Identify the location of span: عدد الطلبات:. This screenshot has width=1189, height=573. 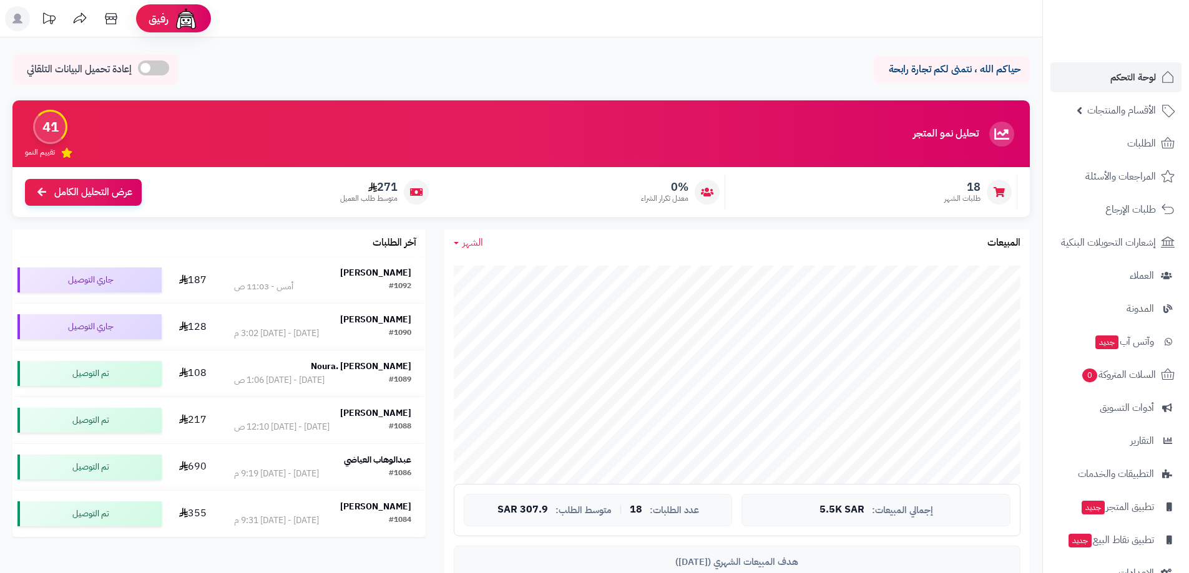
(674, 510).